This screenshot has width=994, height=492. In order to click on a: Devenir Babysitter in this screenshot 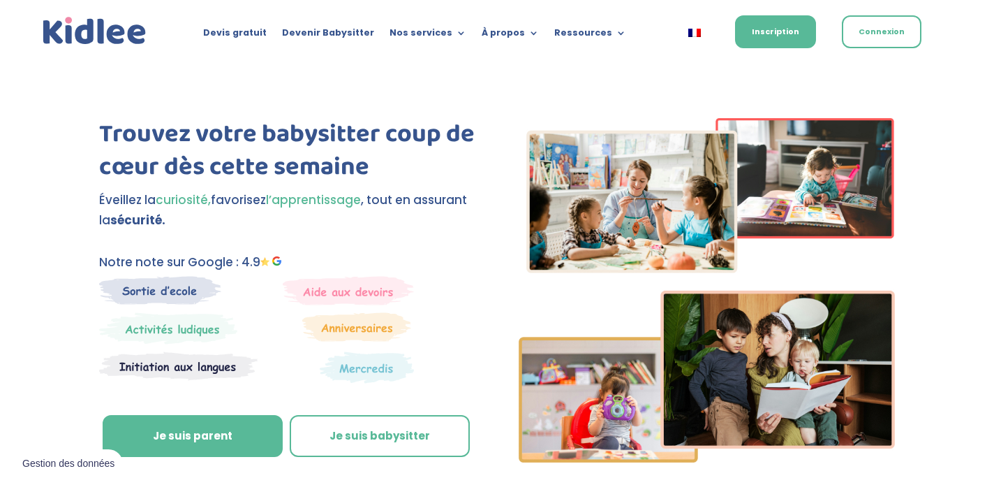, I will do `click(328, 36)`.